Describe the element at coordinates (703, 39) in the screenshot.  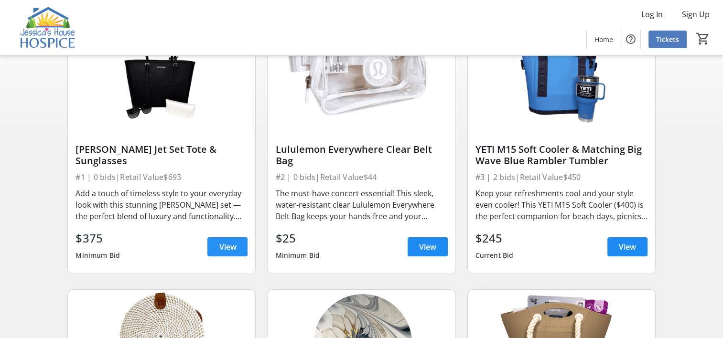
I see `button: Cart` at that location.